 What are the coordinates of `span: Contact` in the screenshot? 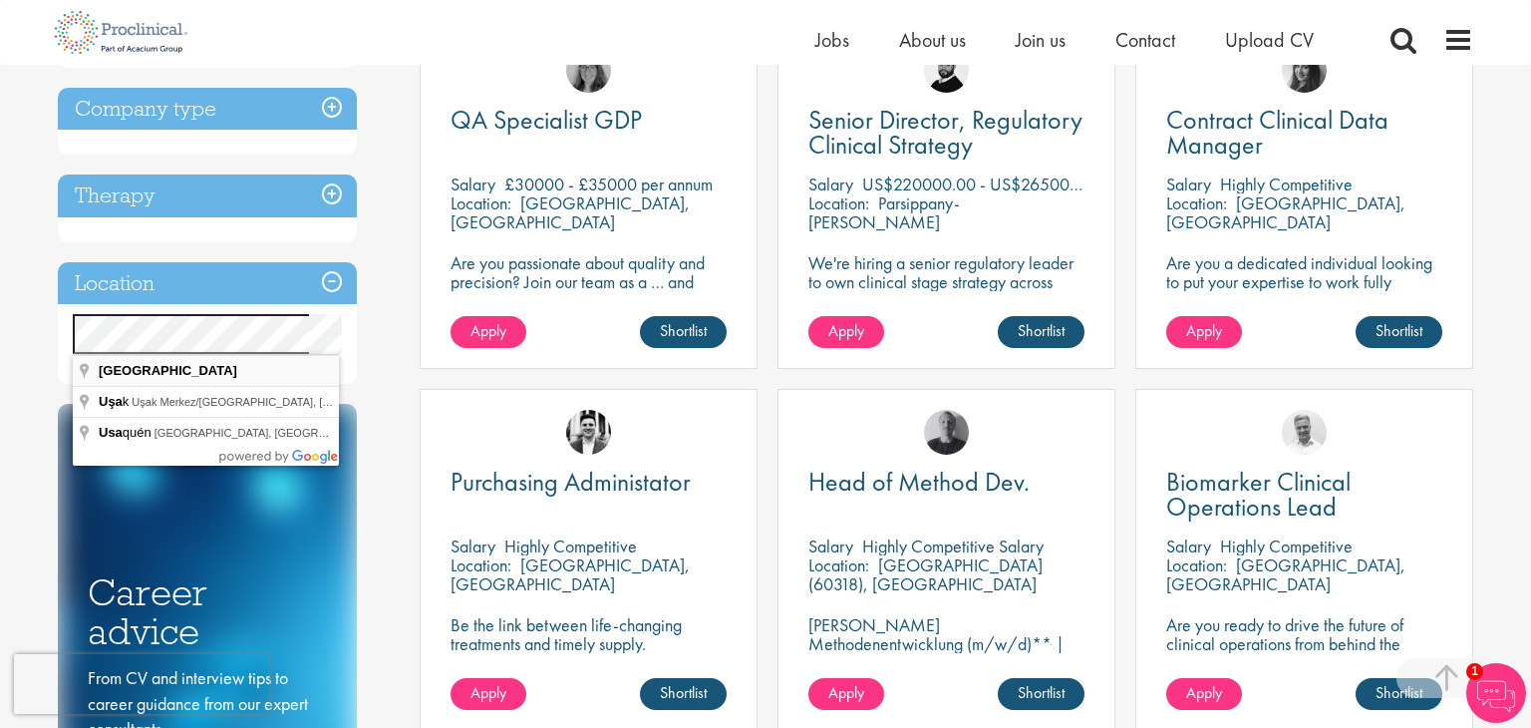 It's located at (1145, 40).